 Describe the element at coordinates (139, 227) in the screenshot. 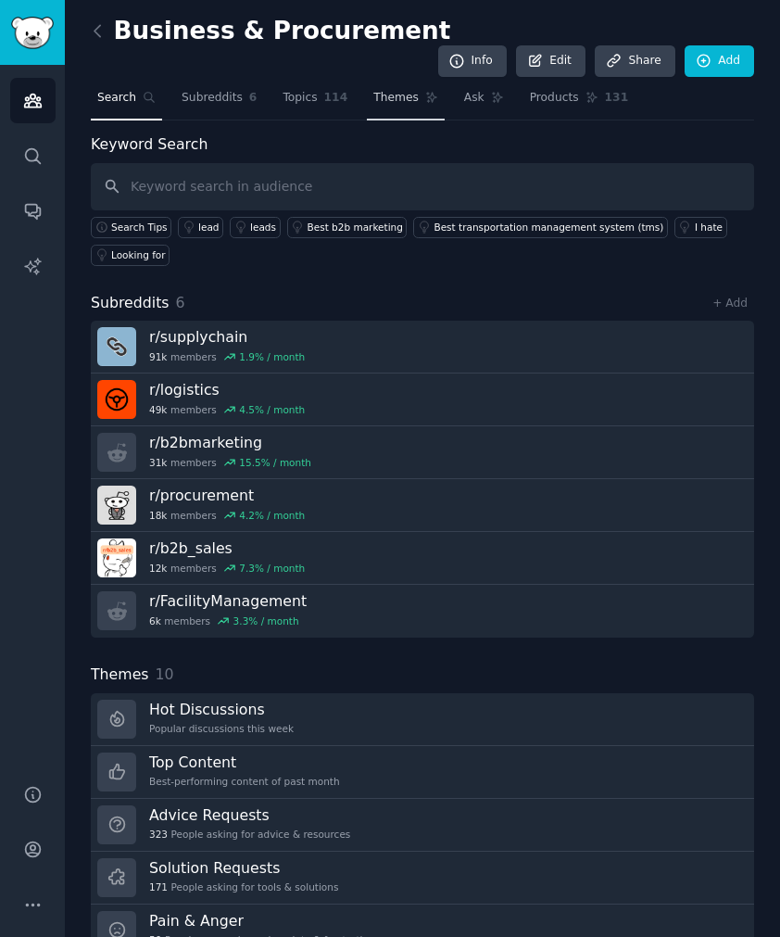

I see `span: Search Tips` at that location.